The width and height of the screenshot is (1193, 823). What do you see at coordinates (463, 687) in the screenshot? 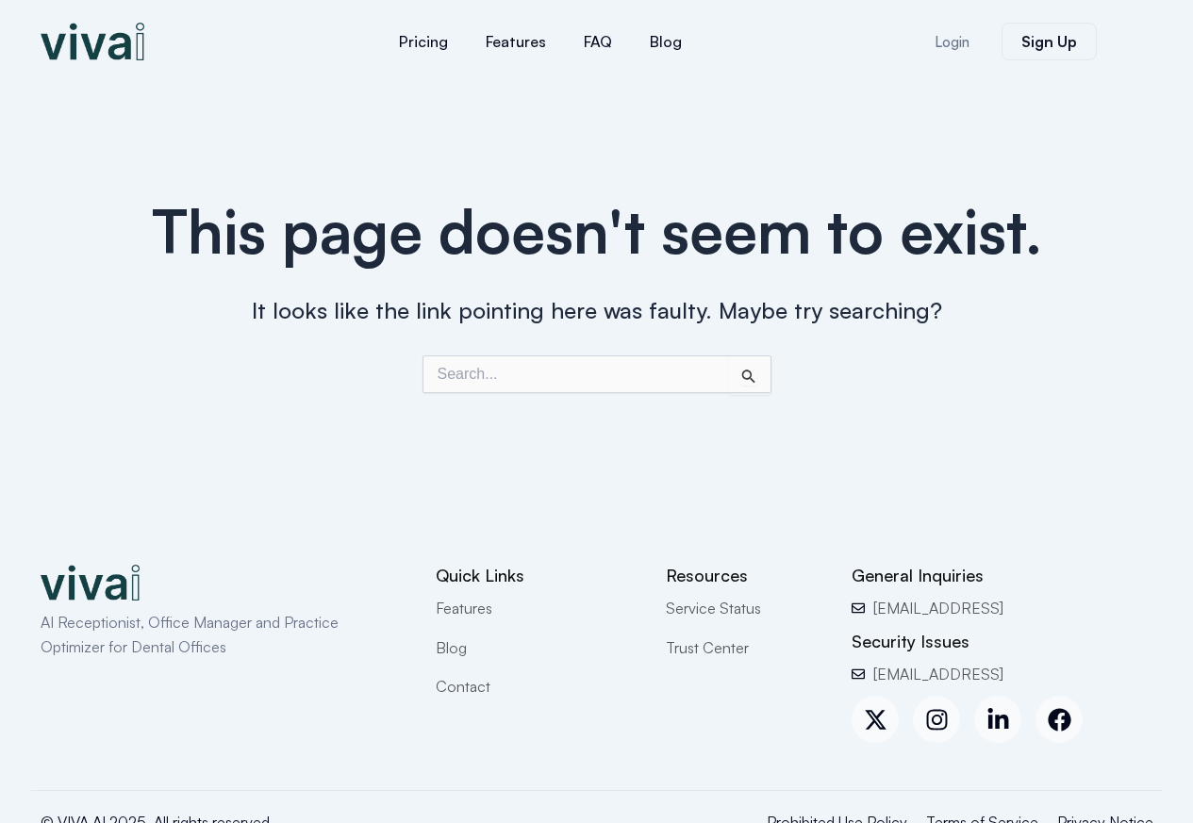
I see `span: Contact` at bounding box center [463, 687].